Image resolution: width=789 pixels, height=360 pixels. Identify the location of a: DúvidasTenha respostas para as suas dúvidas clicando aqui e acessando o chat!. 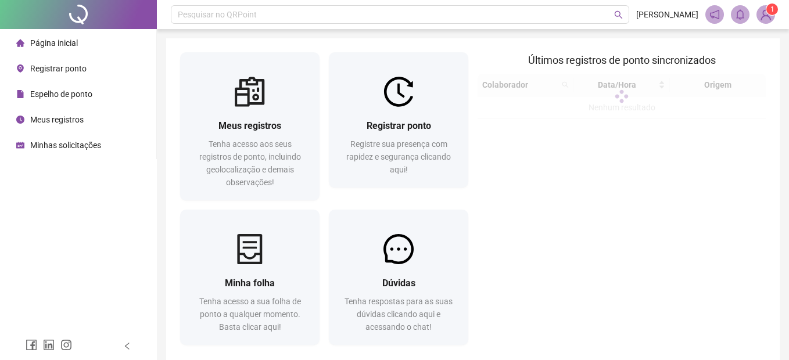
(399, 277).